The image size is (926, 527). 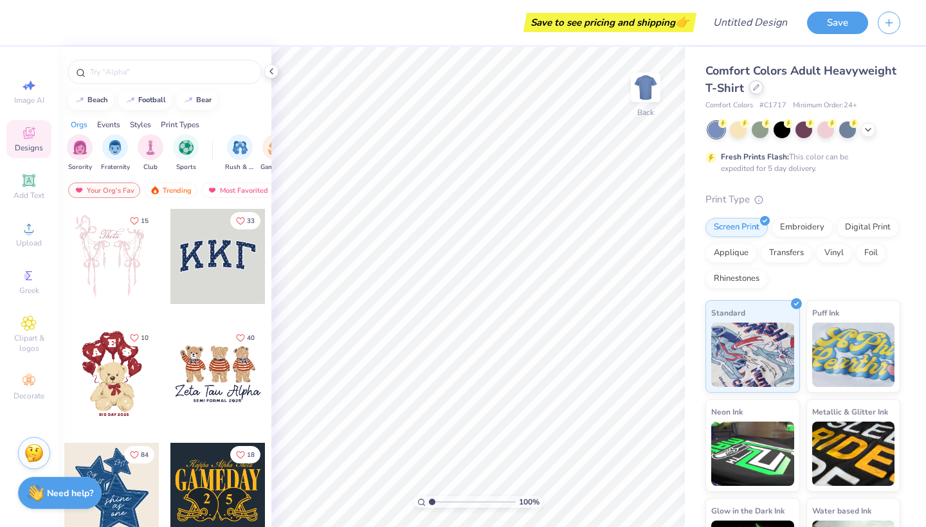 What do you see at coordinates (837, 23) in the screenshot?
I see `button: Save` at bounding box center [837, 23].